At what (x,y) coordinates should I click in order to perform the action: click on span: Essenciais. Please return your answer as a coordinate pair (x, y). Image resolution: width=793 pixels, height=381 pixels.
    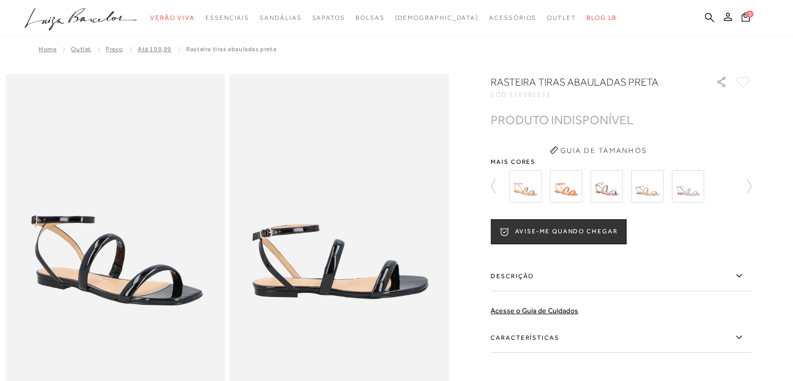
    Looking at the image, I should click on (227, 18).